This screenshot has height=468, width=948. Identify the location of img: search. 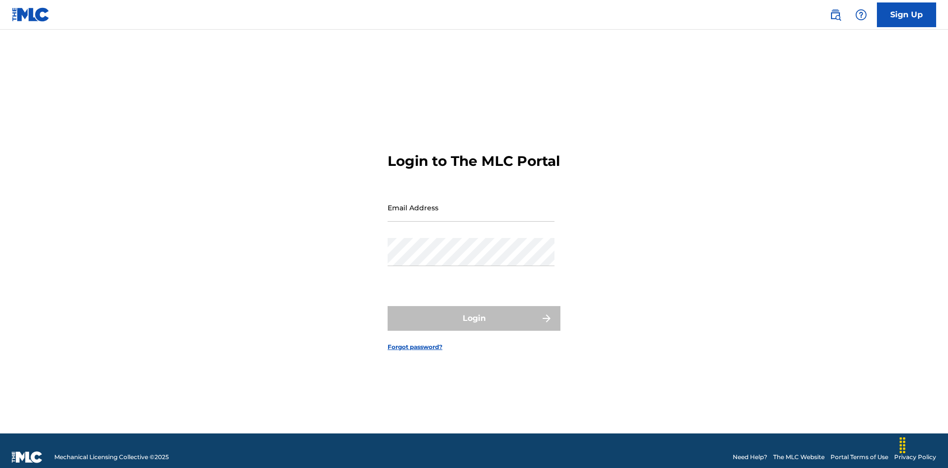
(836, 15).